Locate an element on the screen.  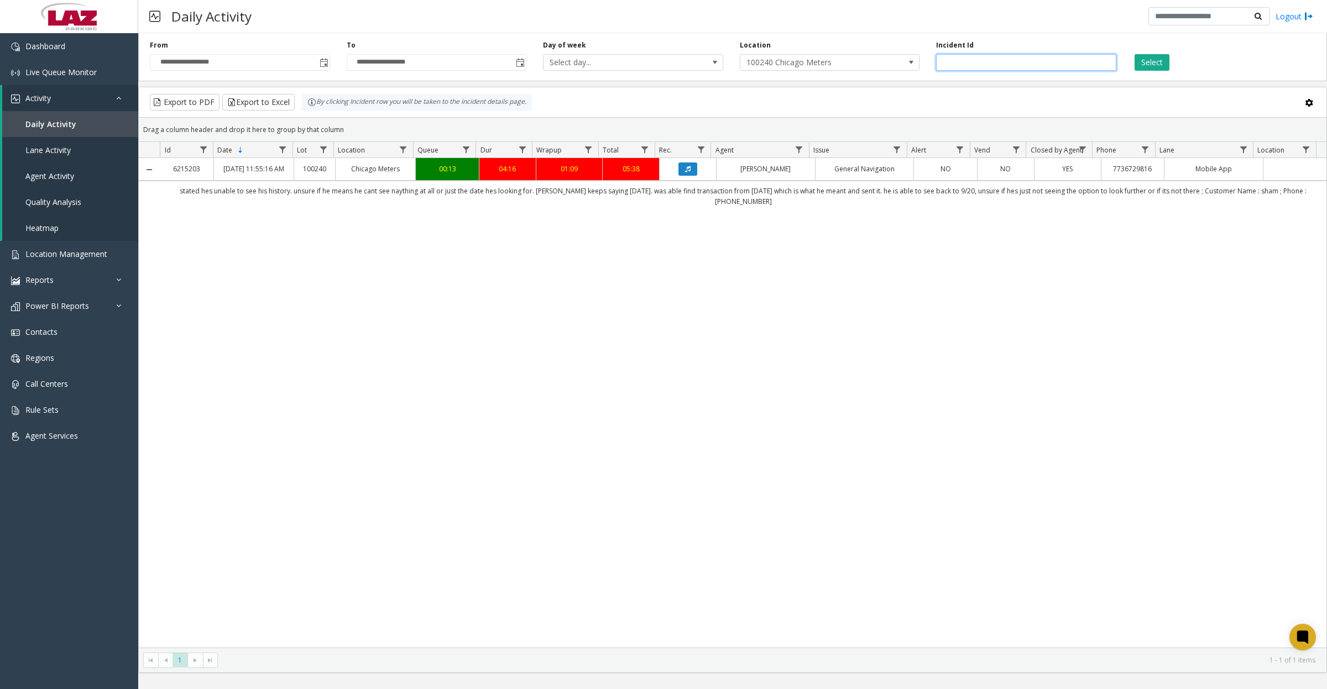
a: Total Filter Menu is located at coordinates (645, 149).